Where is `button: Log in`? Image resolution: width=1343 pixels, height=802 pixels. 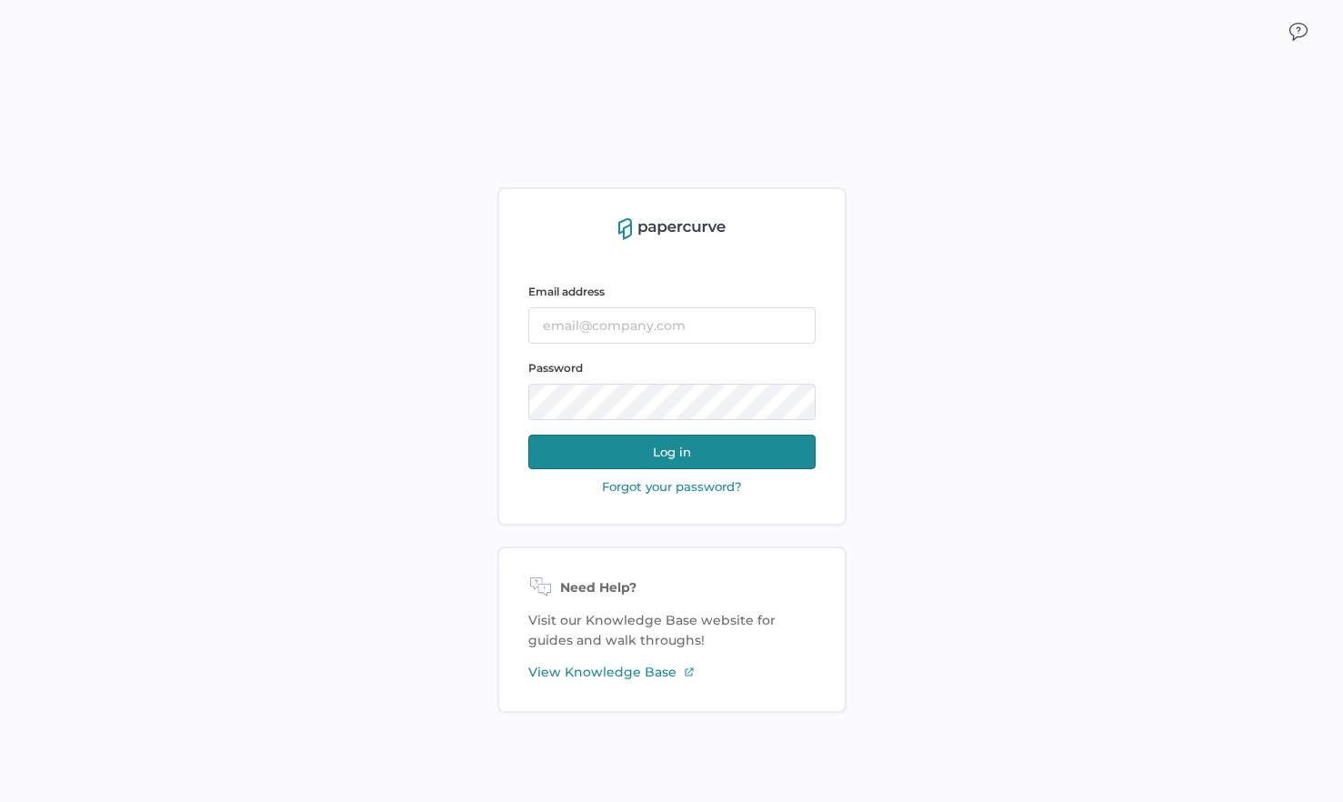 button: Log in is located at coordinates (672, 452).